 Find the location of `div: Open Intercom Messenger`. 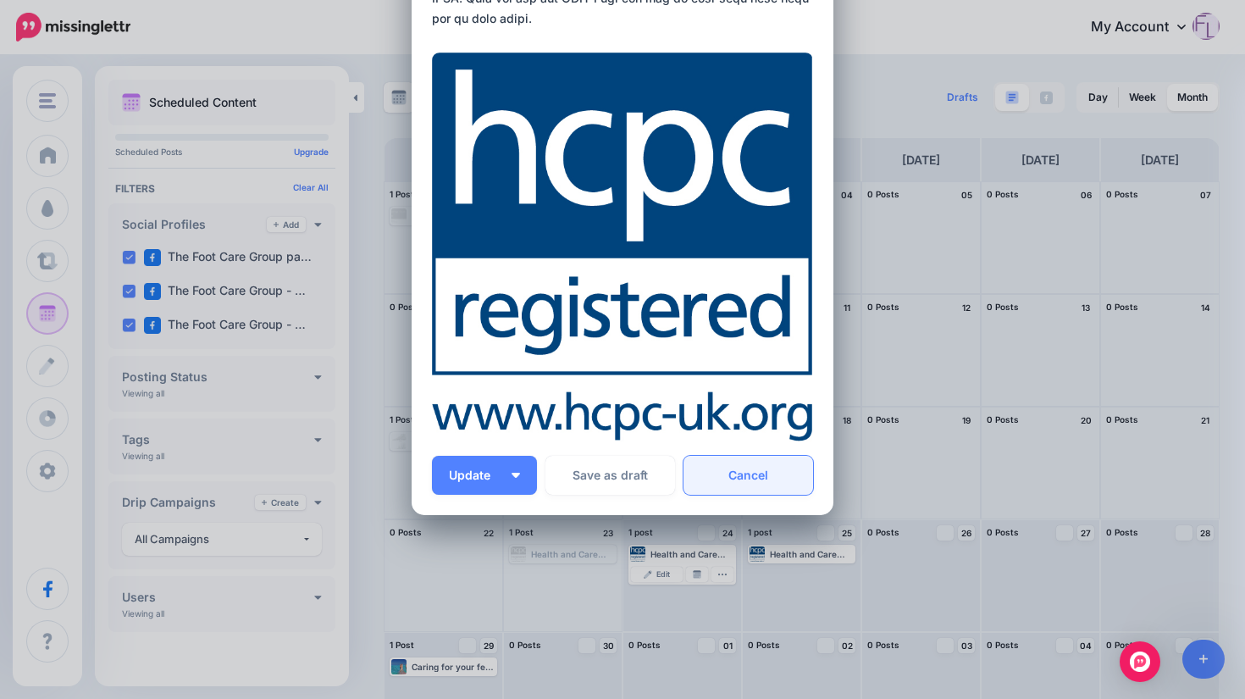

div: Open Intercom Messenger is located at coordinates (1140, 662).